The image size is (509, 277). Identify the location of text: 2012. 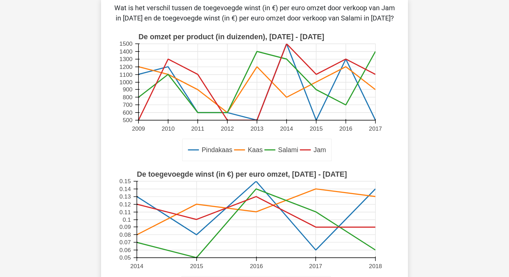
(227, 128).